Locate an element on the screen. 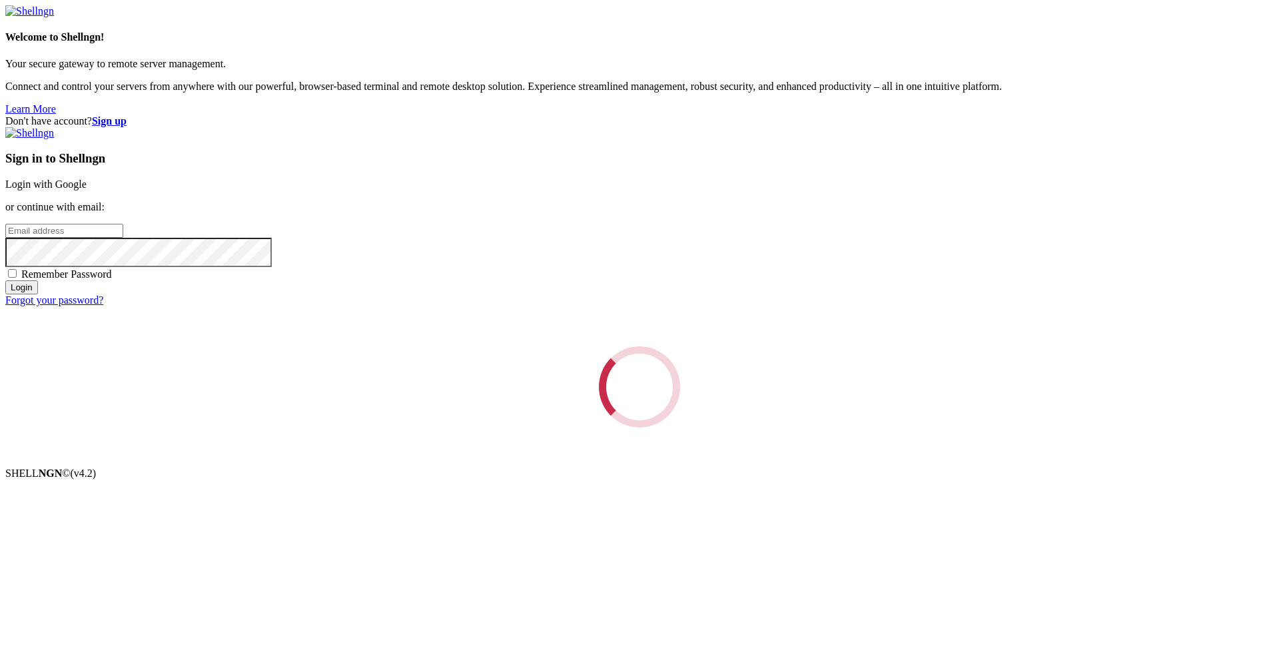 The width and height of the screenshot is (1279, 666). a: Login with Google is located at coordinates (46, 184).